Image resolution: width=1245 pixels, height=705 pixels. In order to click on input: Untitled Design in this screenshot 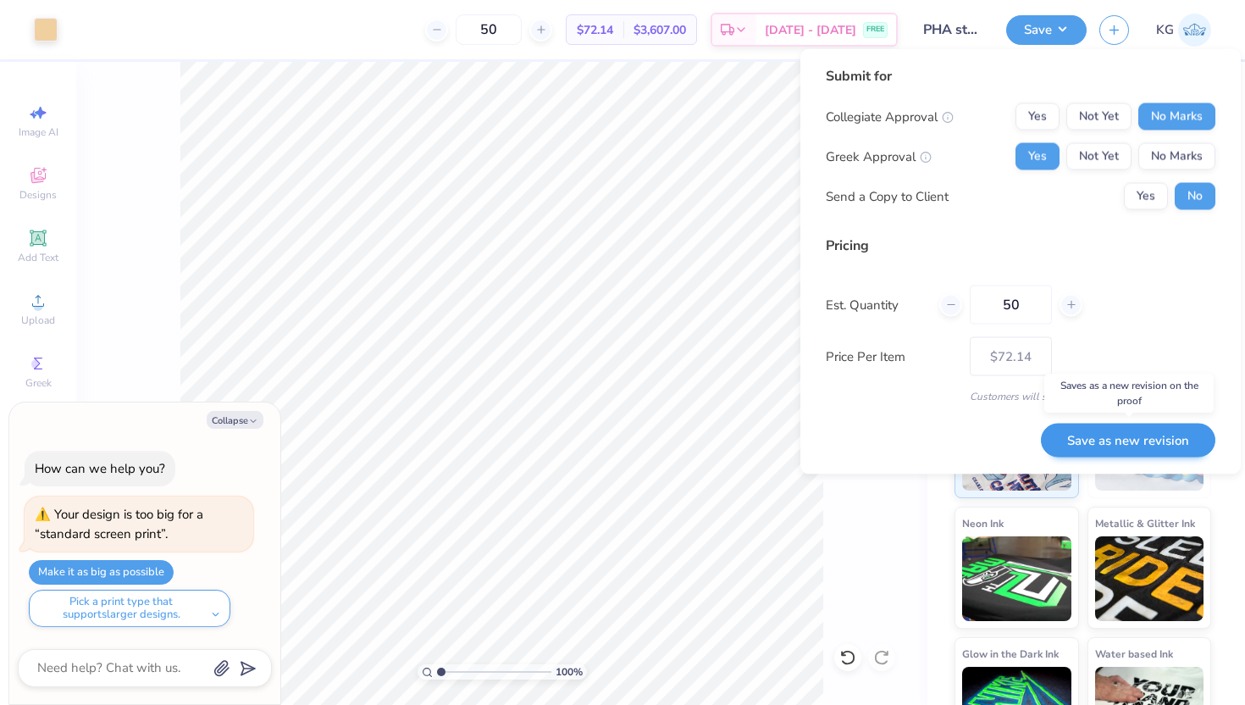, I will do `click(952, 30)`.